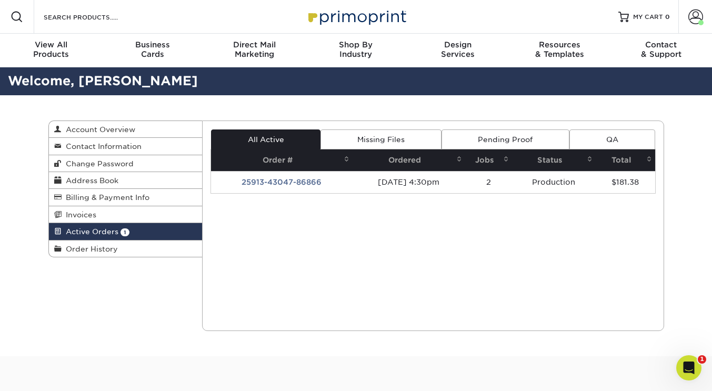 This screenshot has height=391, width=712. Describe the element at coordinates (152, 49) in the screenshot. I see `div: Cards` at that location.